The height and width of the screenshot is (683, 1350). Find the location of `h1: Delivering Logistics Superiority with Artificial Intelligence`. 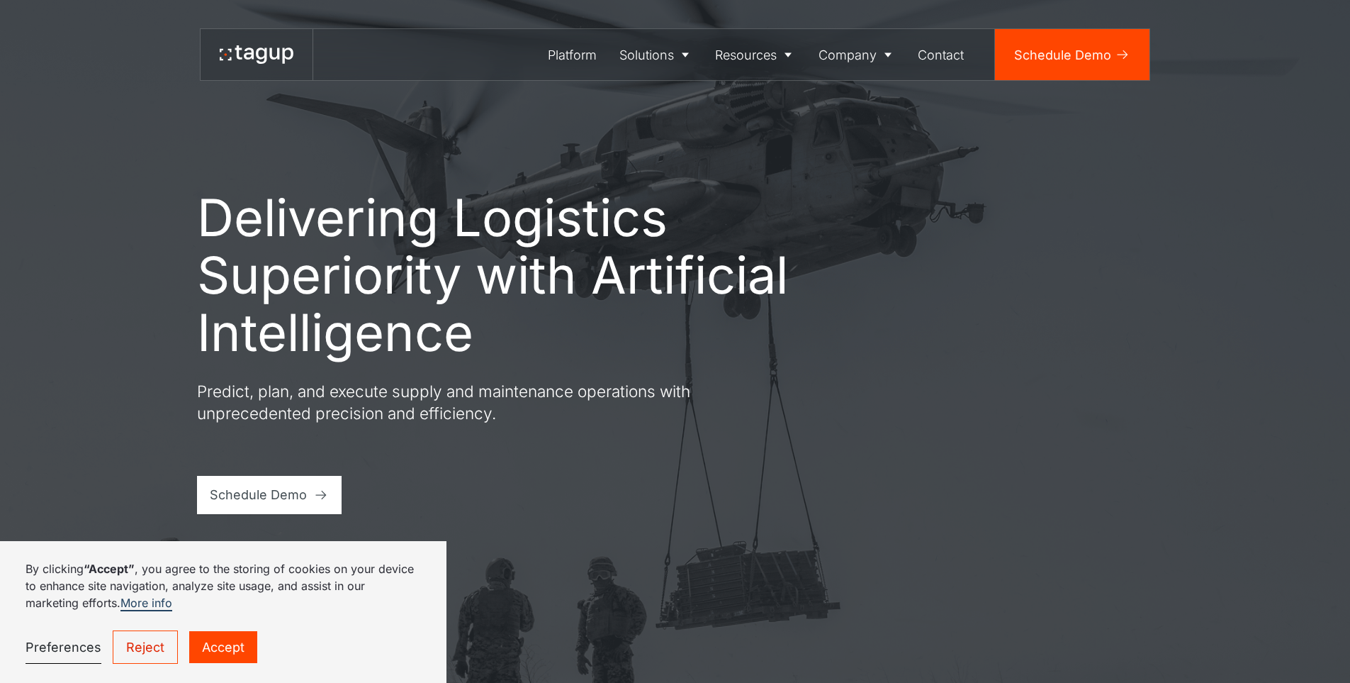

h1: Delivering Logistics Superiority with Artificial Intelligence is located at coordinates (495, 274).